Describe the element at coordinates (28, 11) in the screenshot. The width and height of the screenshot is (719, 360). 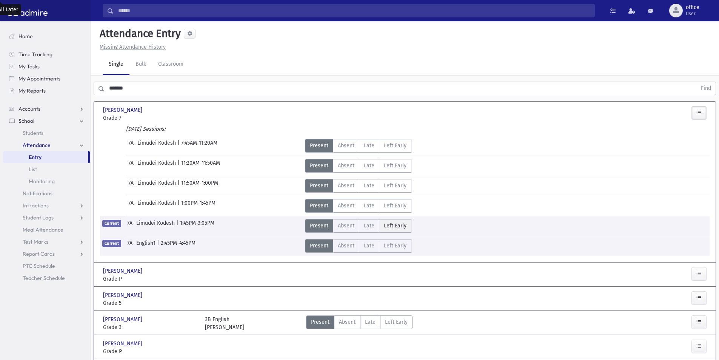
I see `img: AdmirePro` at that location.